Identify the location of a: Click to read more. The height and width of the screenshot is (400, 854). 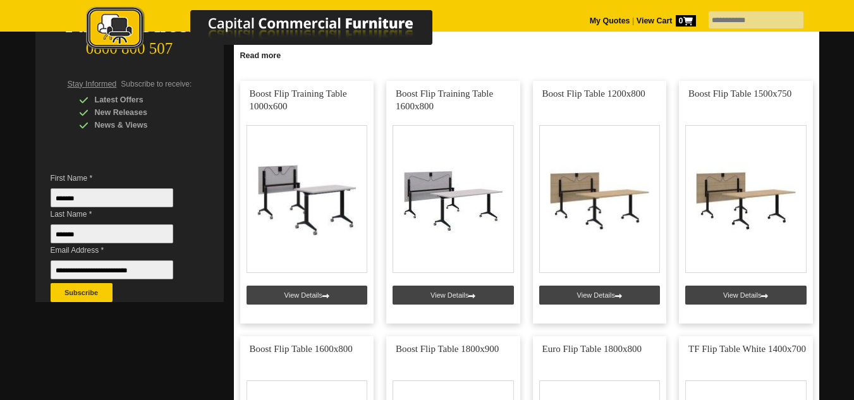
(526, 54).